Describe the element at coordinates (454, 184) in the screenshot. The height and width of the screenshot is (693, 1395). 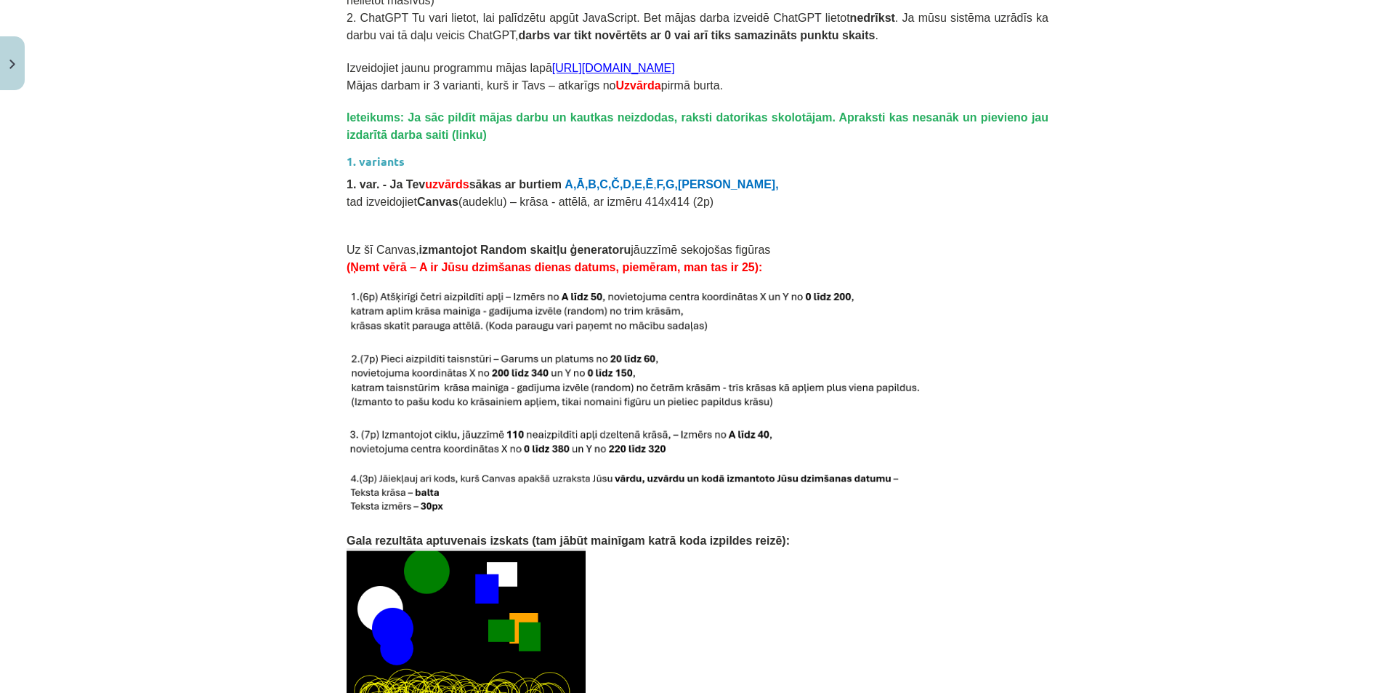
I see `span: 1. var. - Ja Tev sākas ar burtiem` at that location.